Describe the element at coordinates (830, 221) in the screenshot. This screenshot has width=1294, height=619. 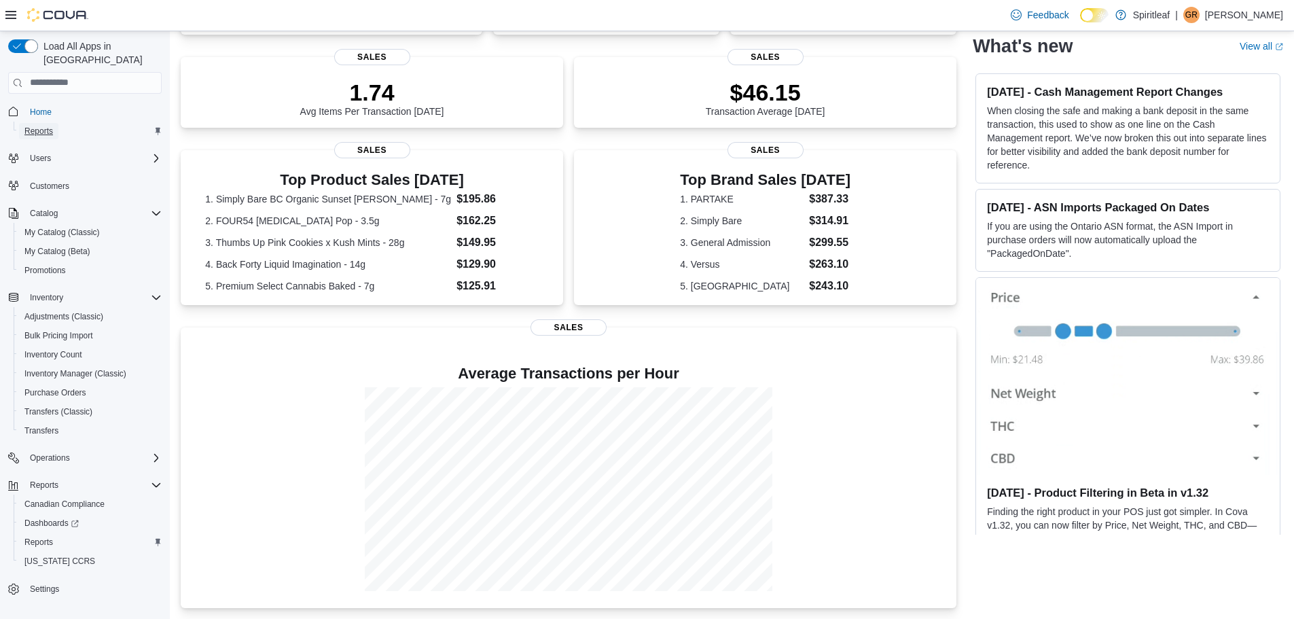
I see `dd: $314.91` at that location.